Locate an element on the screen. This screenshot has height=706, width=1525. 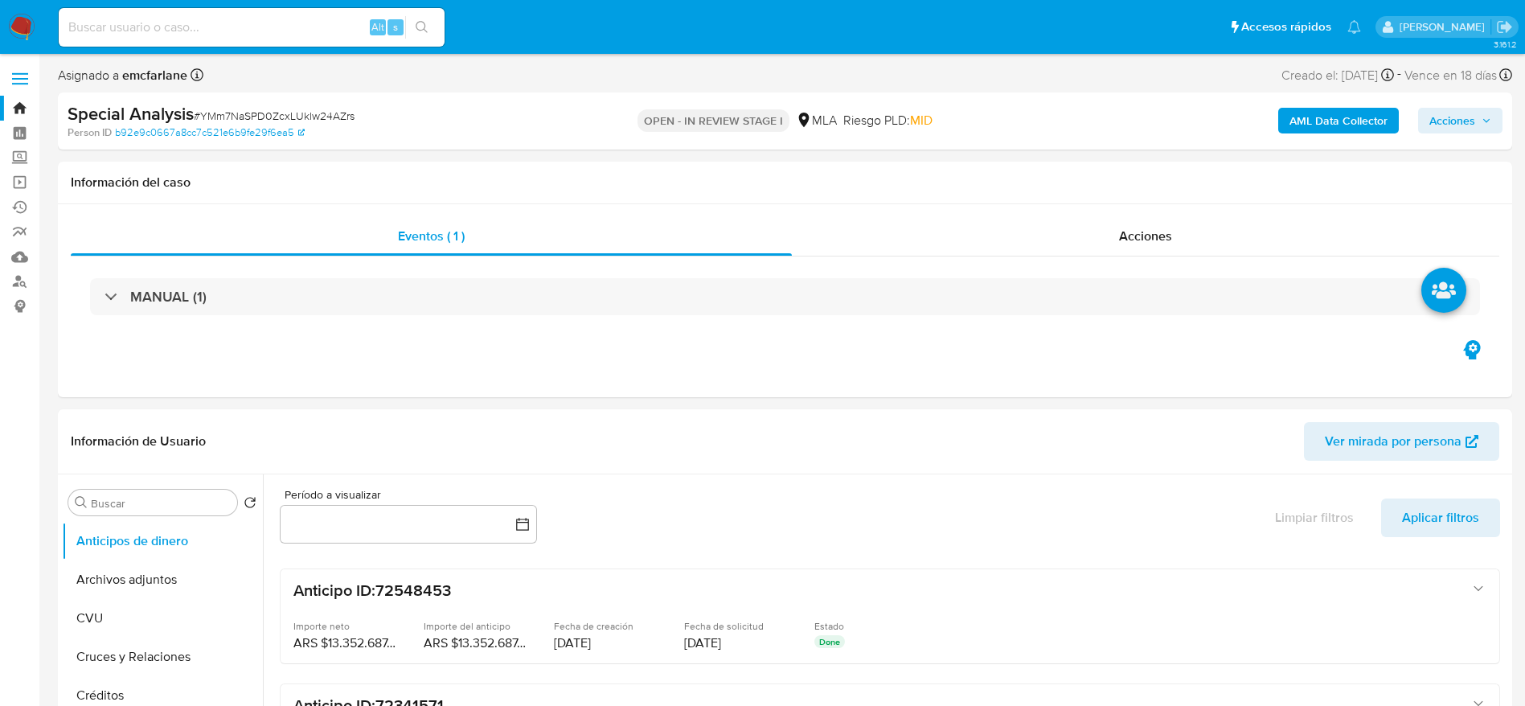
input: Buscar is located at coordinates (161, 503).